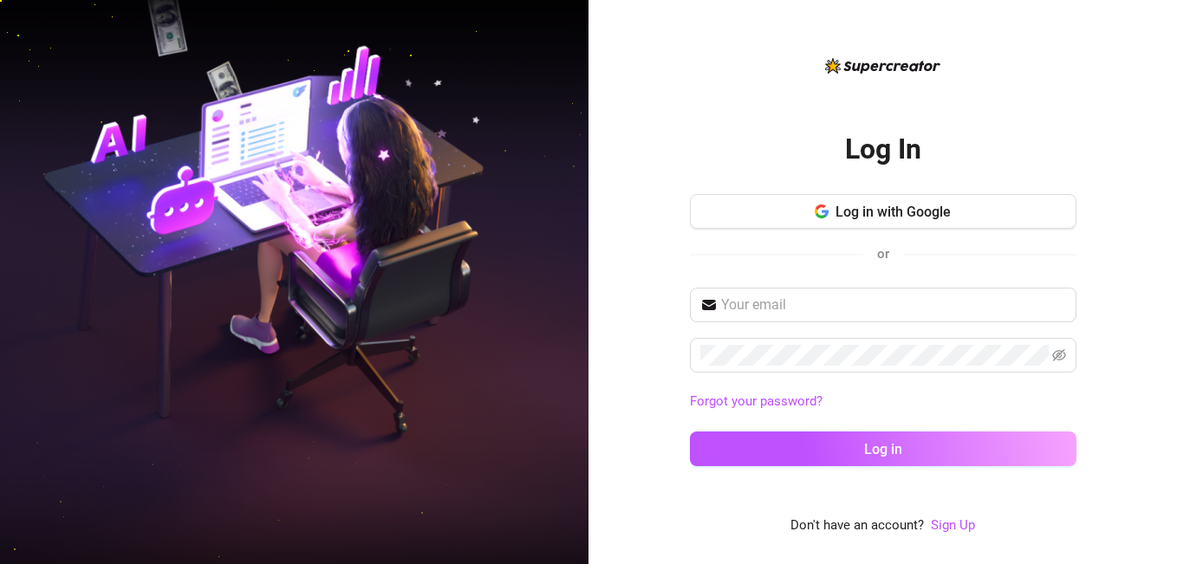  Describe the element at coordinates (857, 526) in the screenshot. I see `span: Don't have an account?` at that location.